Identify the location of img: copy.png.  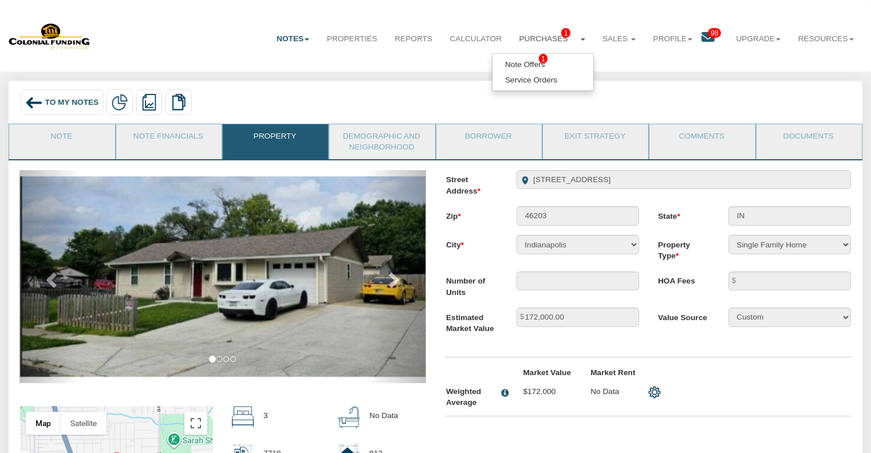
(179, 102).